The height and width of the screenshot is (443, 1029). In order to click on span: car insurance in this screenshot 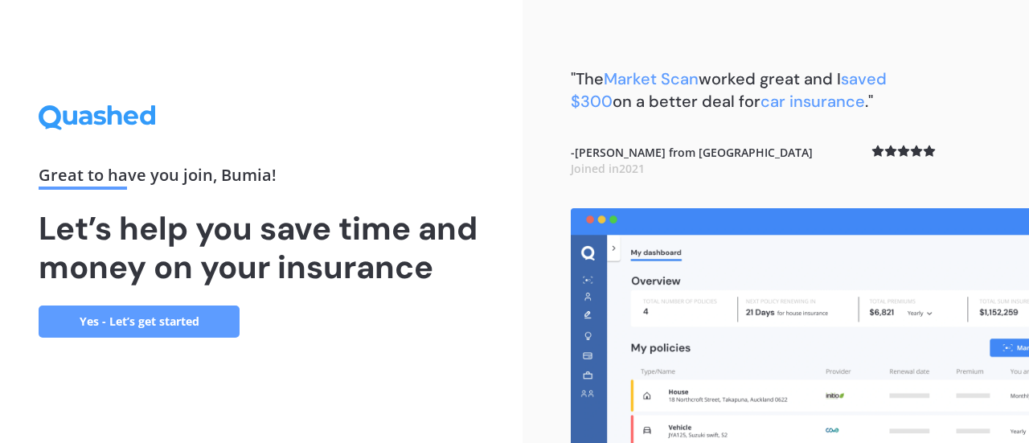, I will do `click(813, 101)`.